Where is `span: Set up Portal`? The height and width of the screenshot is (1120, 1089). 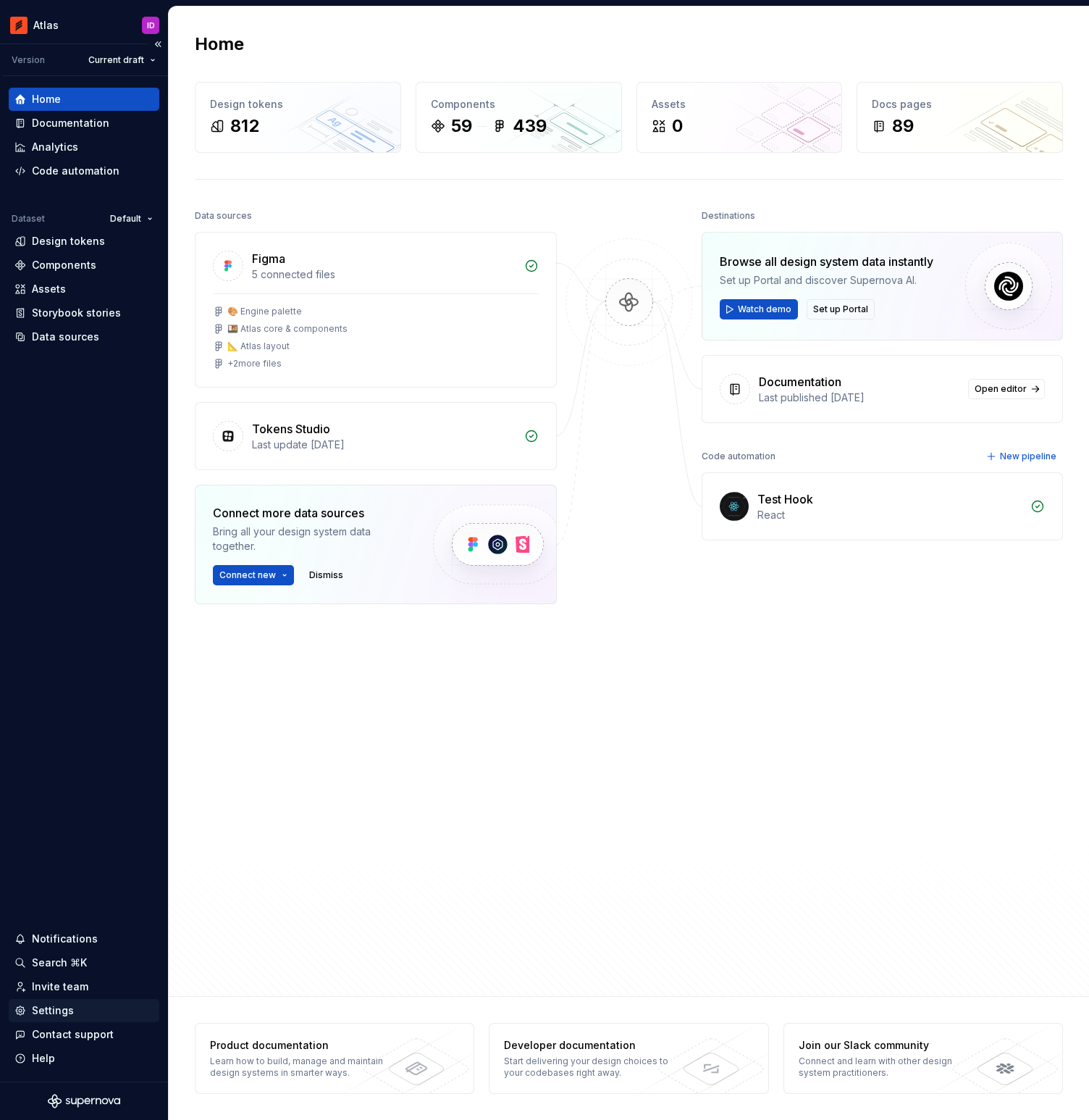
span: Set up Portal is located at coordinates (840, 309).